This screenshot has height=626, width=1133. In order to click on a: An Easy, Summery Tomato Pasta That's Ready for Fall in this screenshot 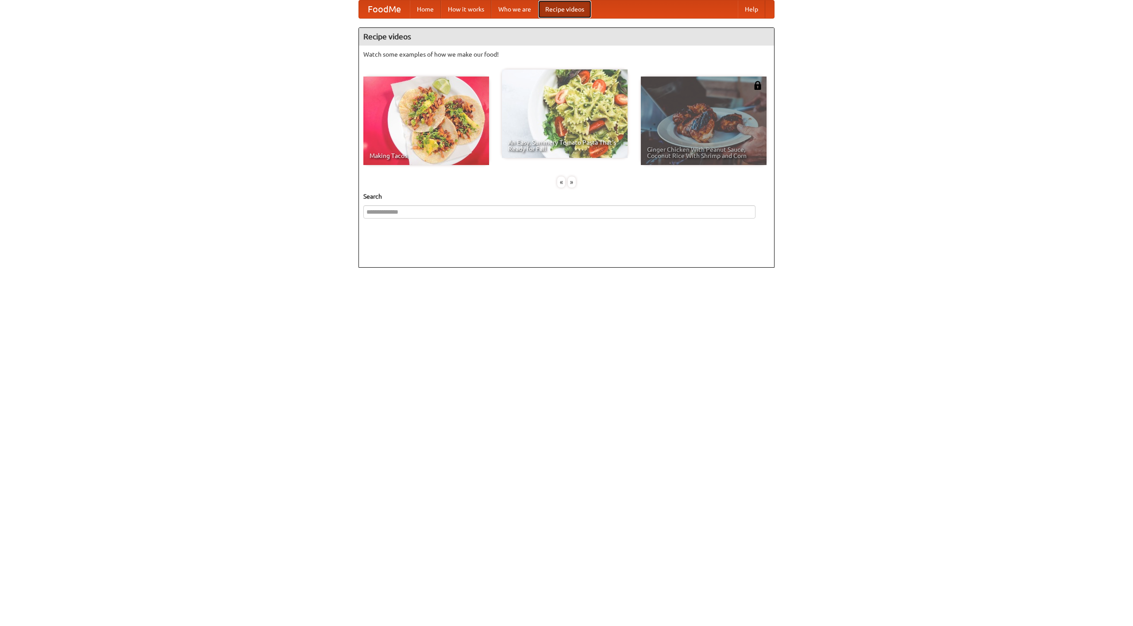, I will do `click(565, 114)`.